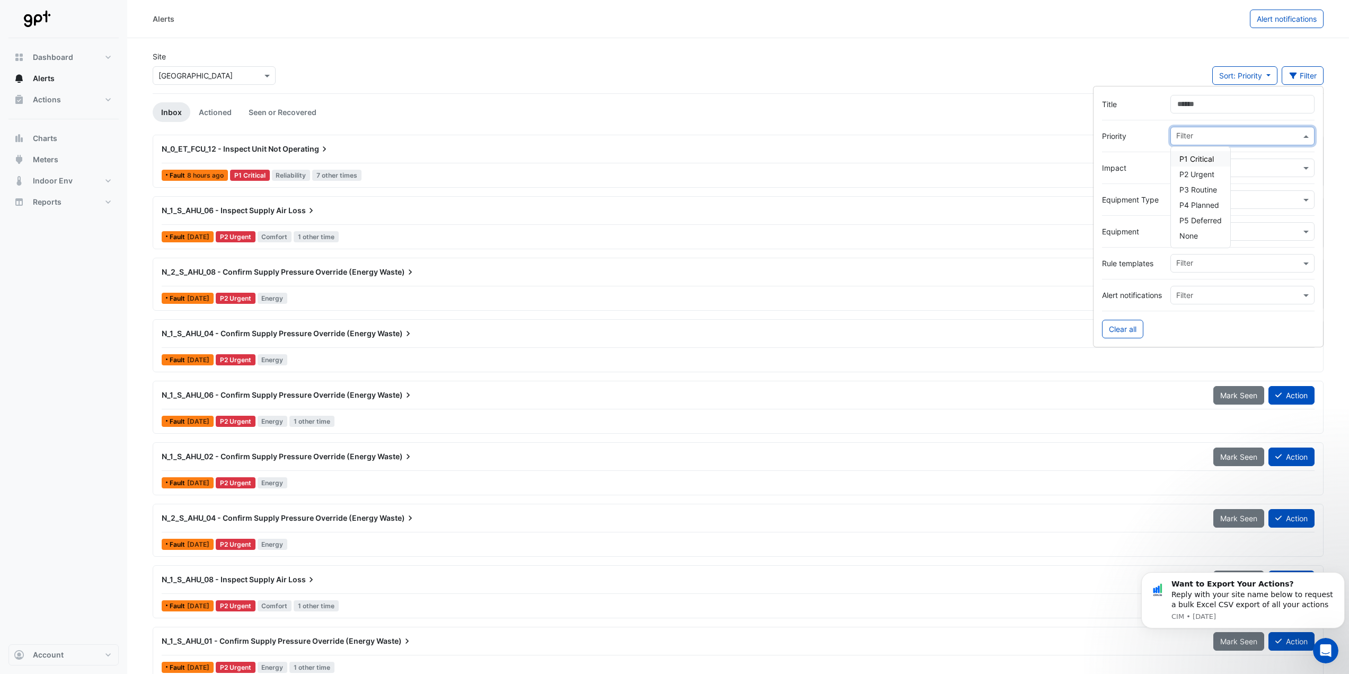  What do you see at coordinates (47, 100) in the screenshot?
I see `span: Actions` at bounding box center [47, 100].